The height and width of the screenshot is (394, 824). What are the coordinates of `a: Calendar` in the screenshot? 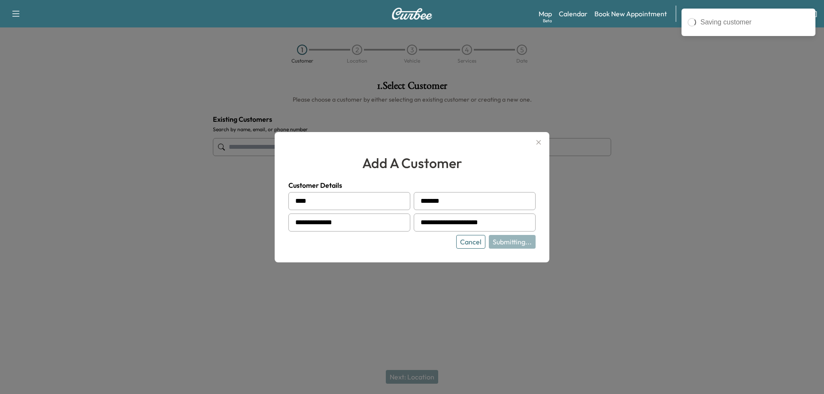 It's located at (573, 14).